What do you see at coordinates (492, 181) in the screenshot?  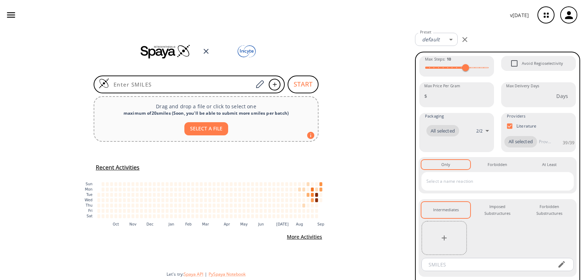 I see `input: Select a name reaction` at bounding box center [492, 181].